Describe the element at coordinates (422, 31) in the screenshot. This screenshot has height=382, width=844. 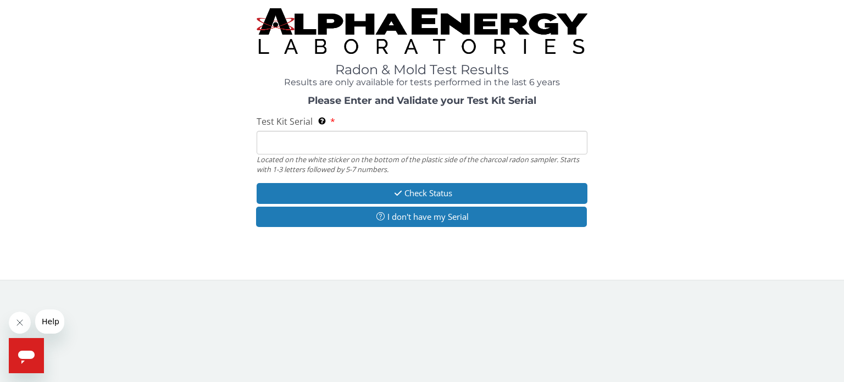
I see `img: TightCrop.jpg` at that location.